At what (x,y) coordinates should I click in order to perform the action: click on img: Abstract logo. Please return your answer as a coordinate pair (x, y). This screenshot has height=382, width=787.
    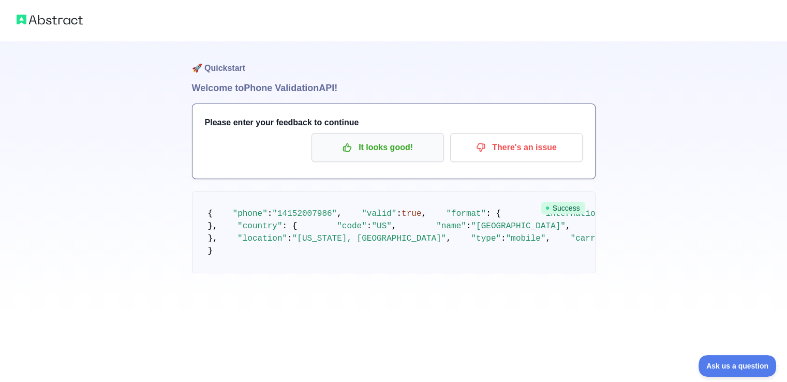
    Looking at the image, I should click on (50, 20).